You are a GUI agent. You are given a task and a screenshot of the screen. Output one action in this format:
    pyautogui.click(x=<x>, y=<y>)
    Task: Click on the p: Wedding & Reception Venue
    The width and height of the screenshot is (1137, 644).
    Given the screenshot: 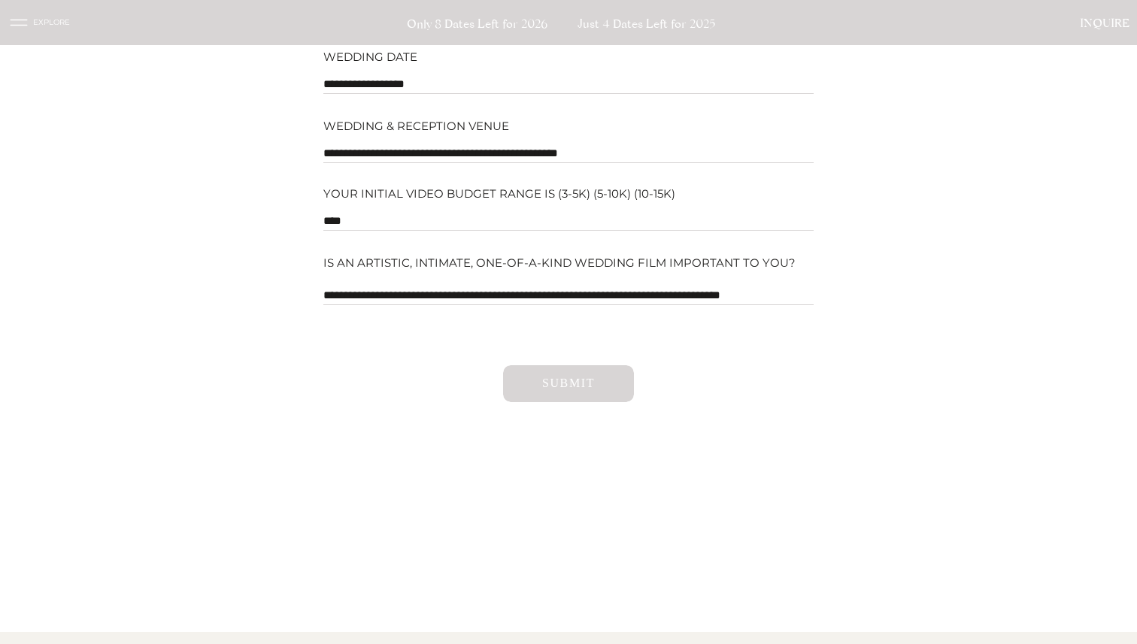 What is the action you would take?
    pyautogui.click(x=569, y=126)
    